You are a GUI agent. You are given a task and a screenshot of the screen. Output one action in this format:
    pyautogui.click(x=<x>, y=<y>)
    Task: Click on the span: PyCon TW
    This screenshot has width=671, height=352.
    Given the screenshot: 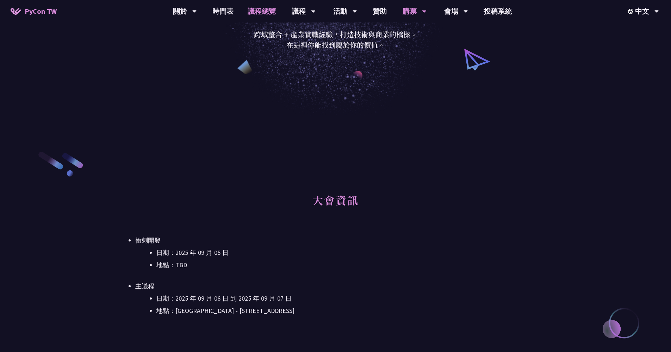 What is the action you would take?
    pyautogui.click(x=40, y=11)
    